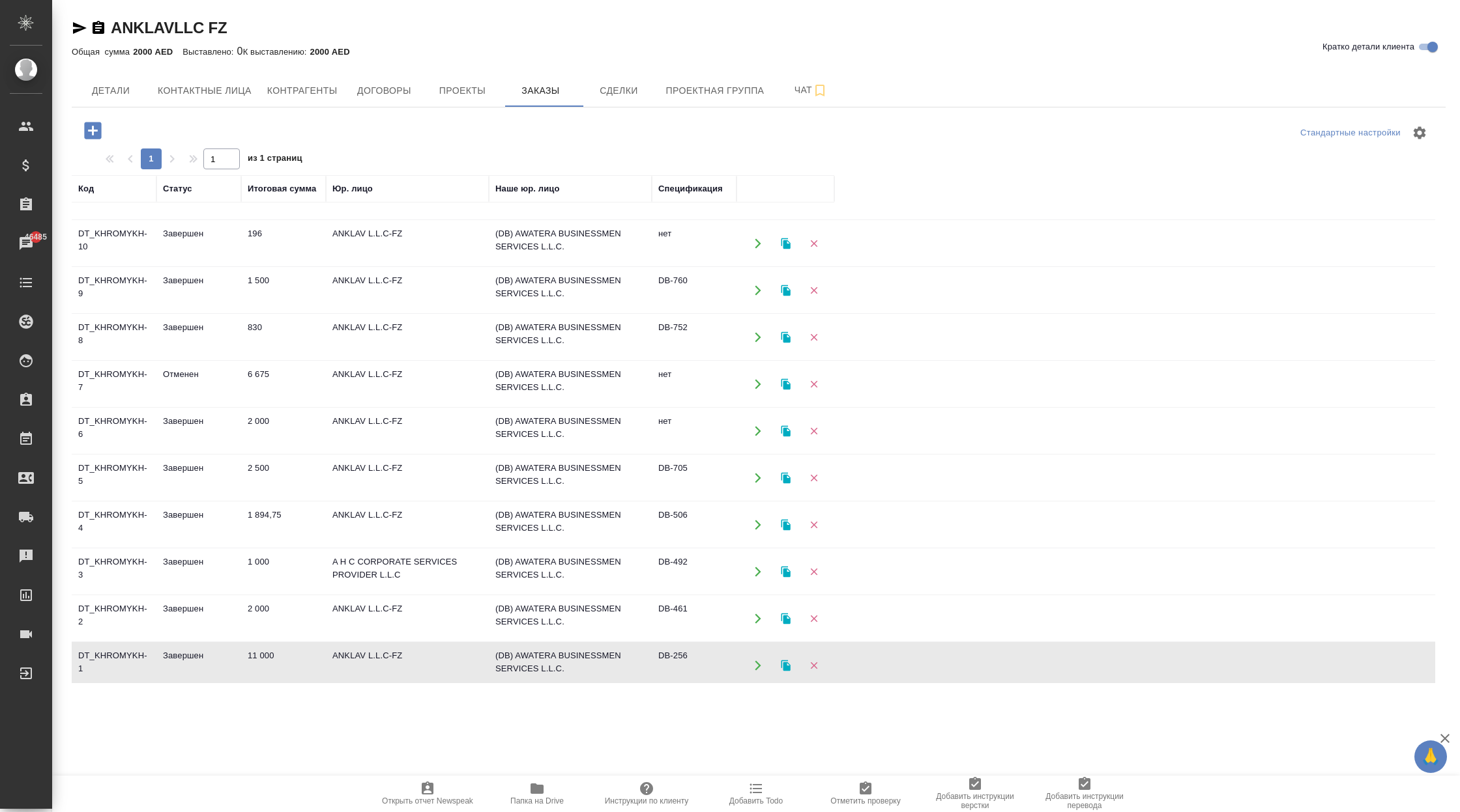 The image size is (1460, 812). Describe the element at coordinates (690, 189) in the screenshot. I see `div: Спецификация` at that location.